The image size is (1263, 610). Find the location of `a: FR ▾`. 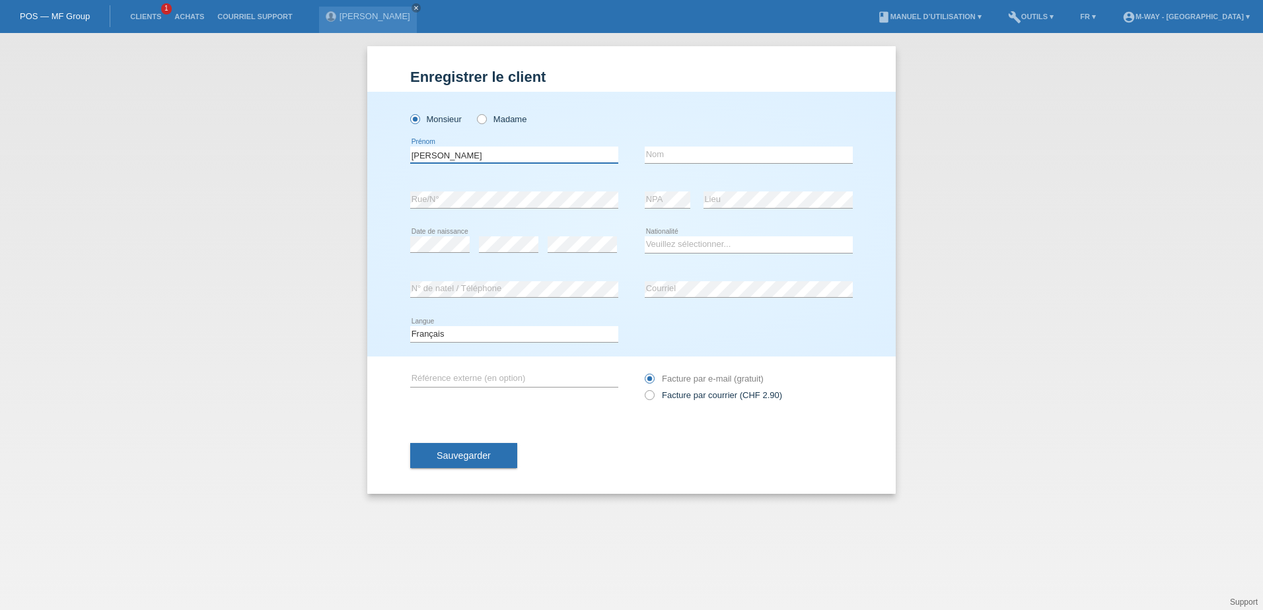

a: FR ▾ is located at coordinates (1088, 17).